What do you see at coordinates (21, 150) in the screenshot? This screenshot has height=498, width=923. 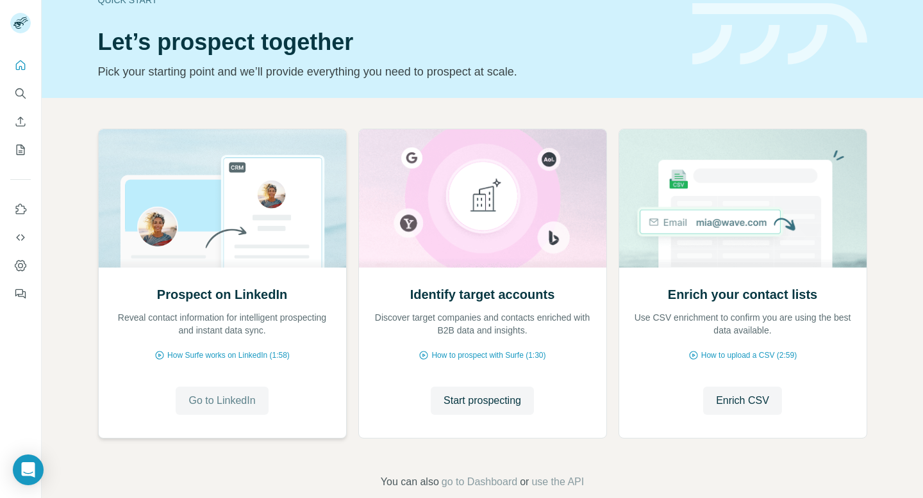 I see `button: My lists` at bounding box center [21, 150].